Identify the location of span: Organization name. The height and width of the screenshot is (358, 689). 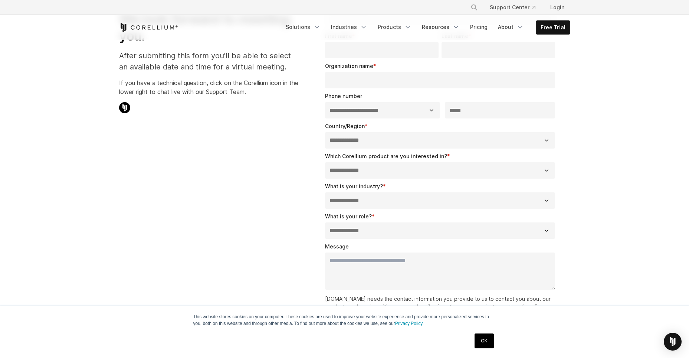
(349, 66).